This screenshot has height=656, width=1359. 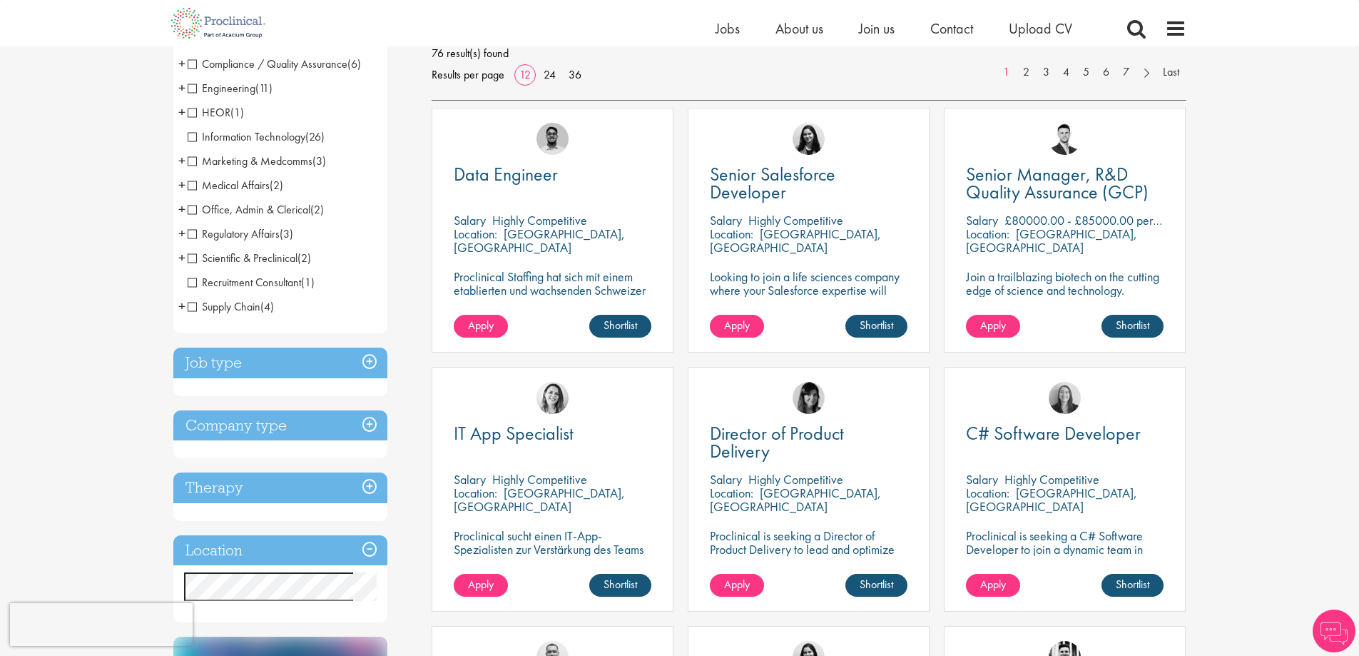 What do you see at coordinates (952, 29) in the screenshot?
I see `a: Contact` at bounding box center [952, 29].